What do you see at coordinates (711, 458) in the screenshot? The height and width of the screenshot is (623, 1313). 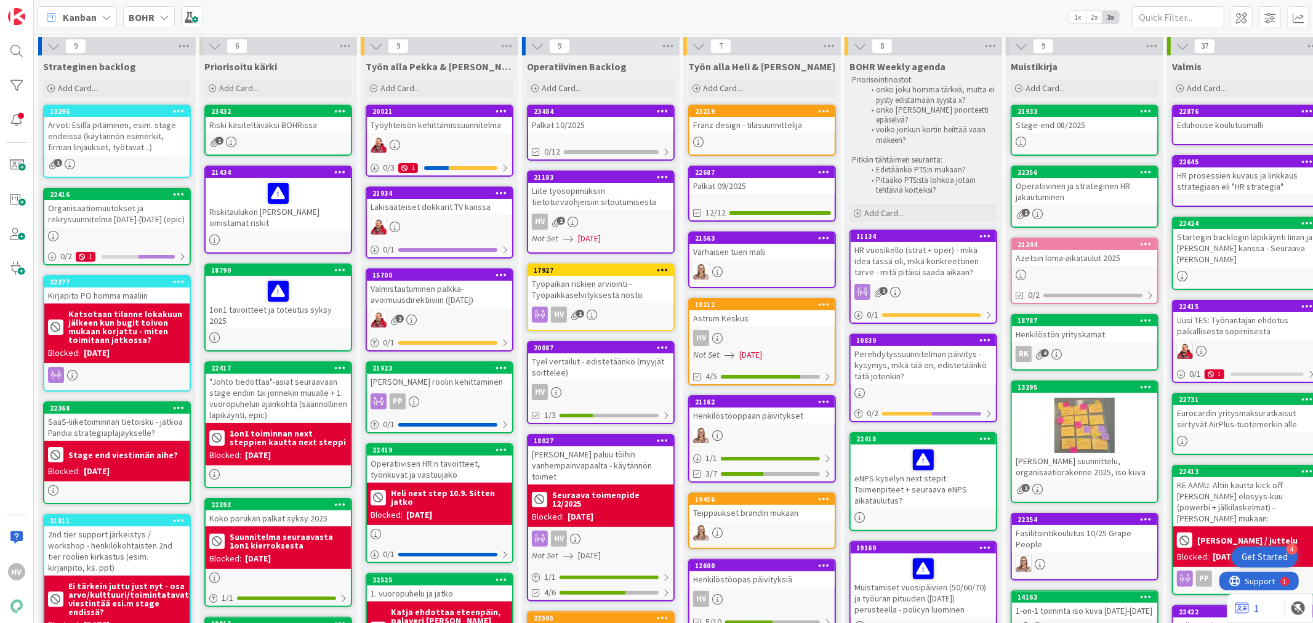 I see `span: 1 / 1` at bounding box center [711, 458].